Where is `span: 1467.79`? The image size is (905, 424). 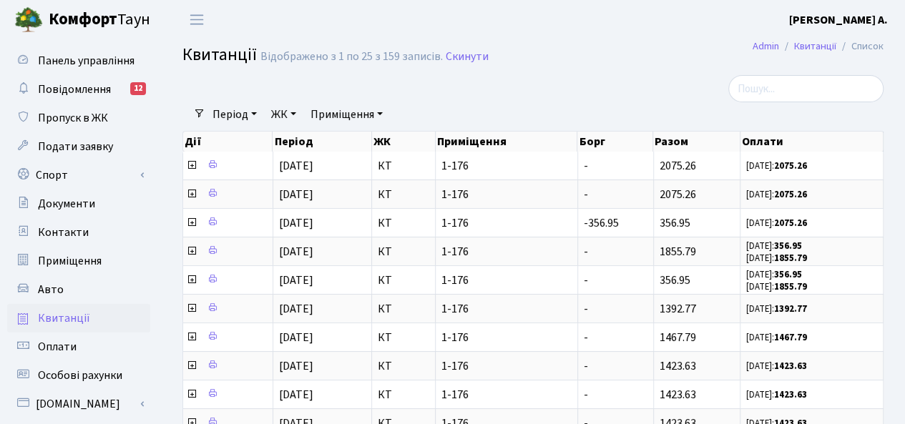
span: 1467.79 is located at coordinates (677, 338).